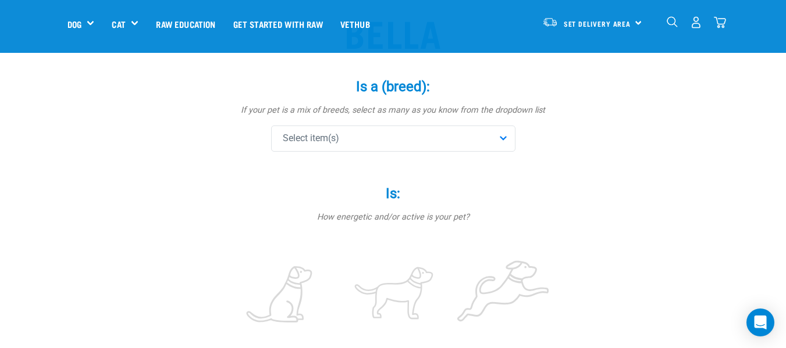 Image resolution: width=786 pixels, height=348 pixels. Describe the element at coordinates (696, 22) in the screenshot. I see `img: user.png` at that location.